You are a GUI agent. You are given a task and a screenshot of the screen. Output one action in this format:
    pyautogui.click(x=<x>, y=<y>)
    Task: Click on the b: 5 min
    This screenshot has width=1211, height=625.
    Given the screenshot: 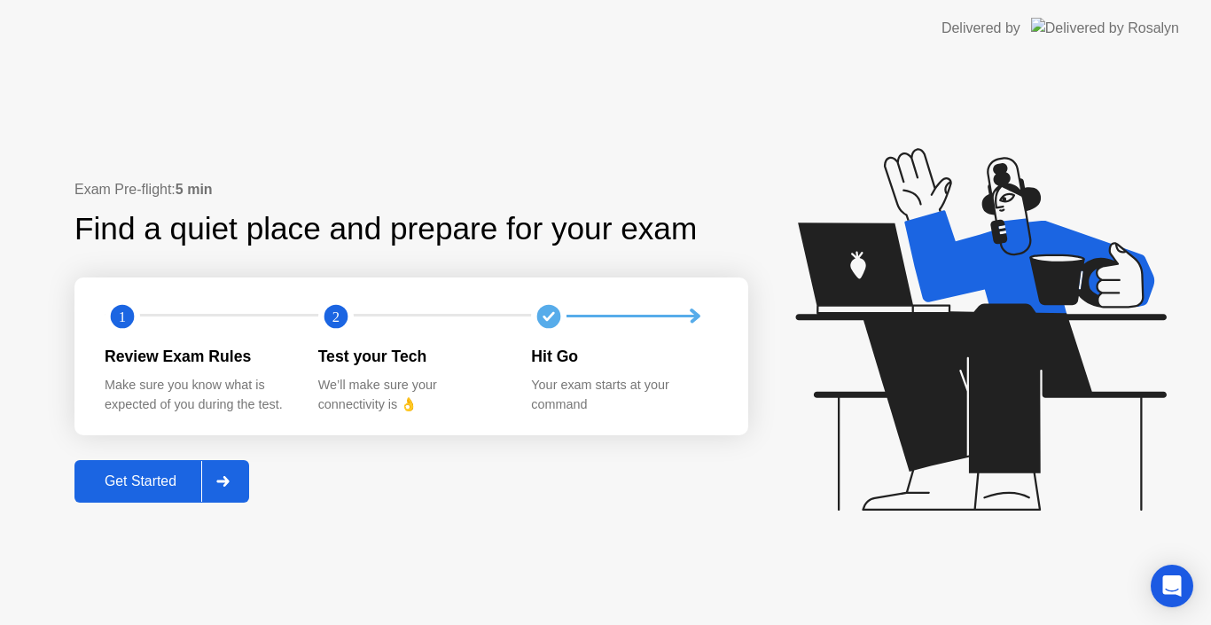 What is the action you would take?
    pyautogui.click(x=194, y=189)
    